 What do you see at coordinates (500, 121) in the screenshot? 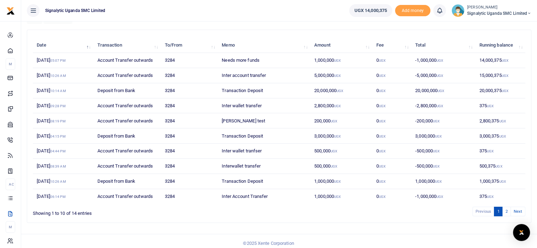
I see `td: 2,800,375` at bounding box center [500, 121].